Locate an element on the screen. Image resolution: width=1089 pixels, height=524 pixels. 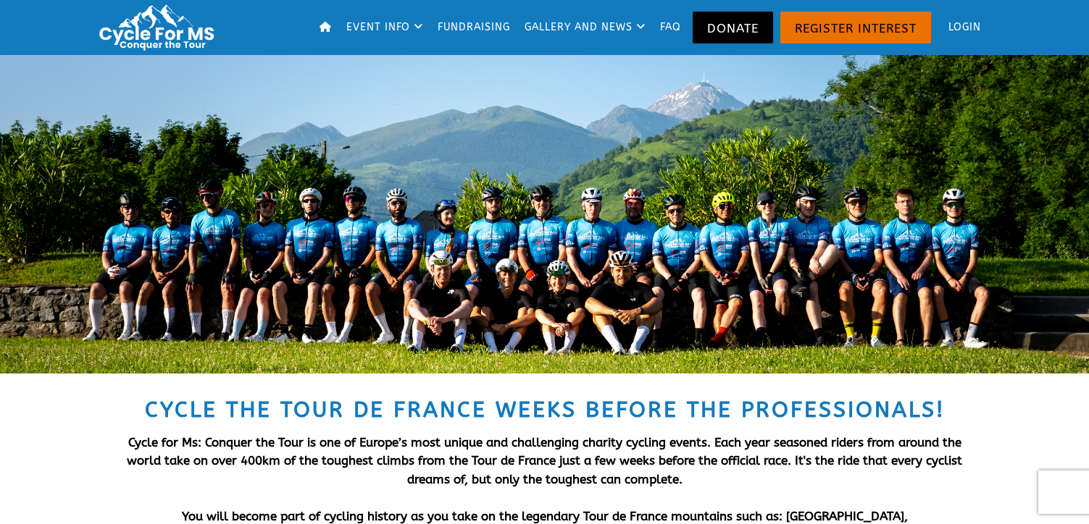
a: Donate is located at coordinates (732, 28).